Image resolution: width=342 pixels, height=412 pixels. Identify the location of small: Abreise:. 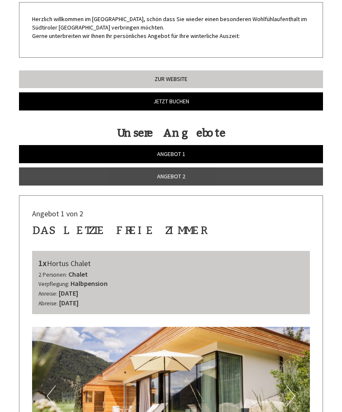
(48, 303).